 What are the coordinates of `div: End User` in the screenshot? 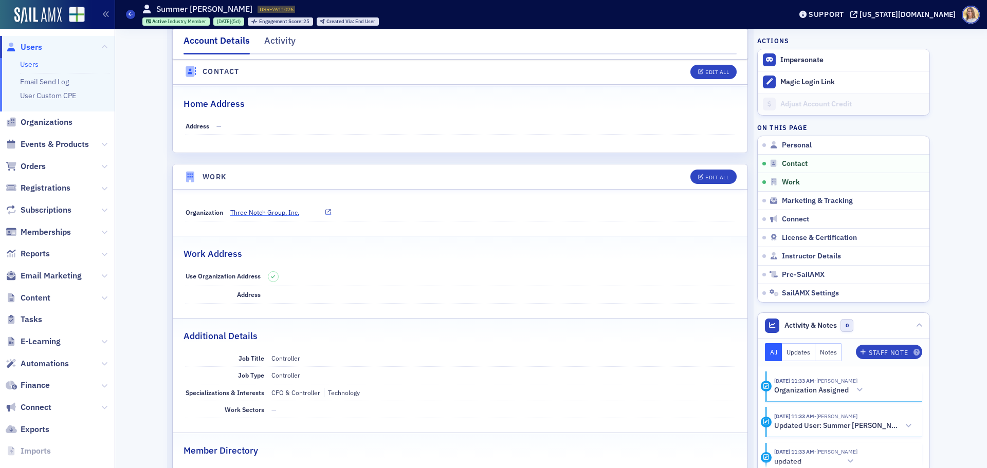 It's located at (351, 22).